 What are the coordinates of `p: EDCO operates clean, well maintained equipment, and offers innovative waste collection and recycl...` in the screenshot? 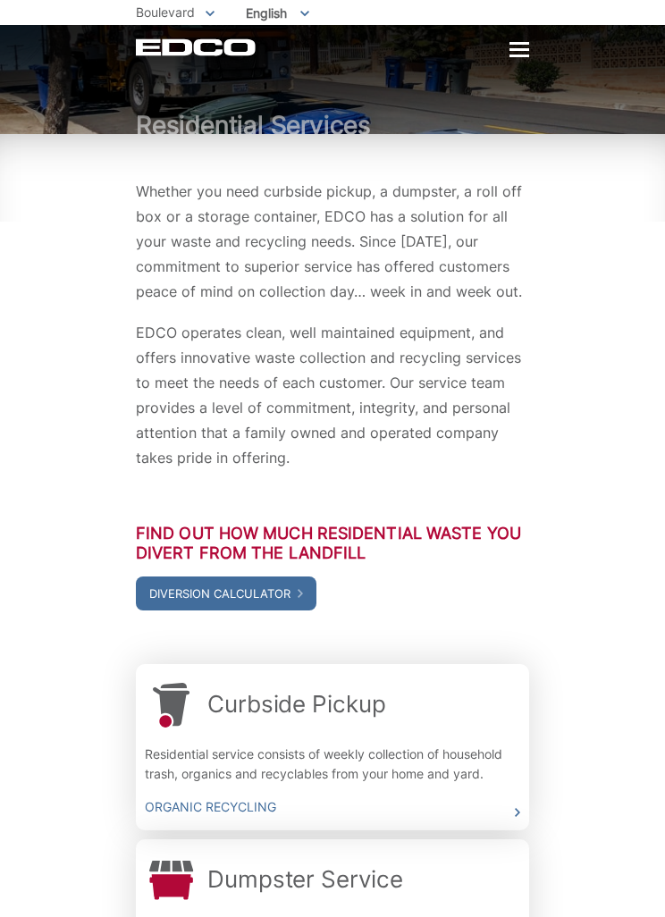 It's located at (333, 395).